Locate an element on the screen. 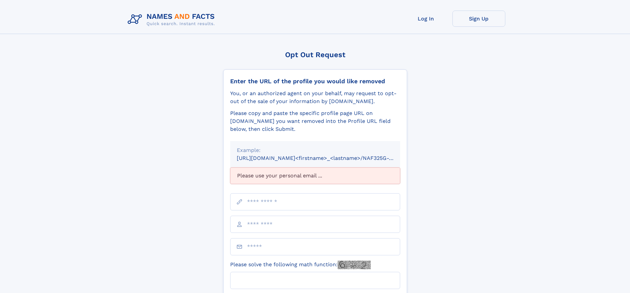  div: You, or an authorized agent on your behalf, may request to opt-out of the sale of your informatio... is located at coordinates (315, 98).